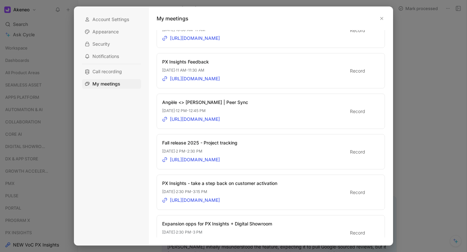 The width and height of the screenshot is (467, 252). Describe the element at coordinates (107, 72) in the screenshot. I see `span: Call recording` at that location.